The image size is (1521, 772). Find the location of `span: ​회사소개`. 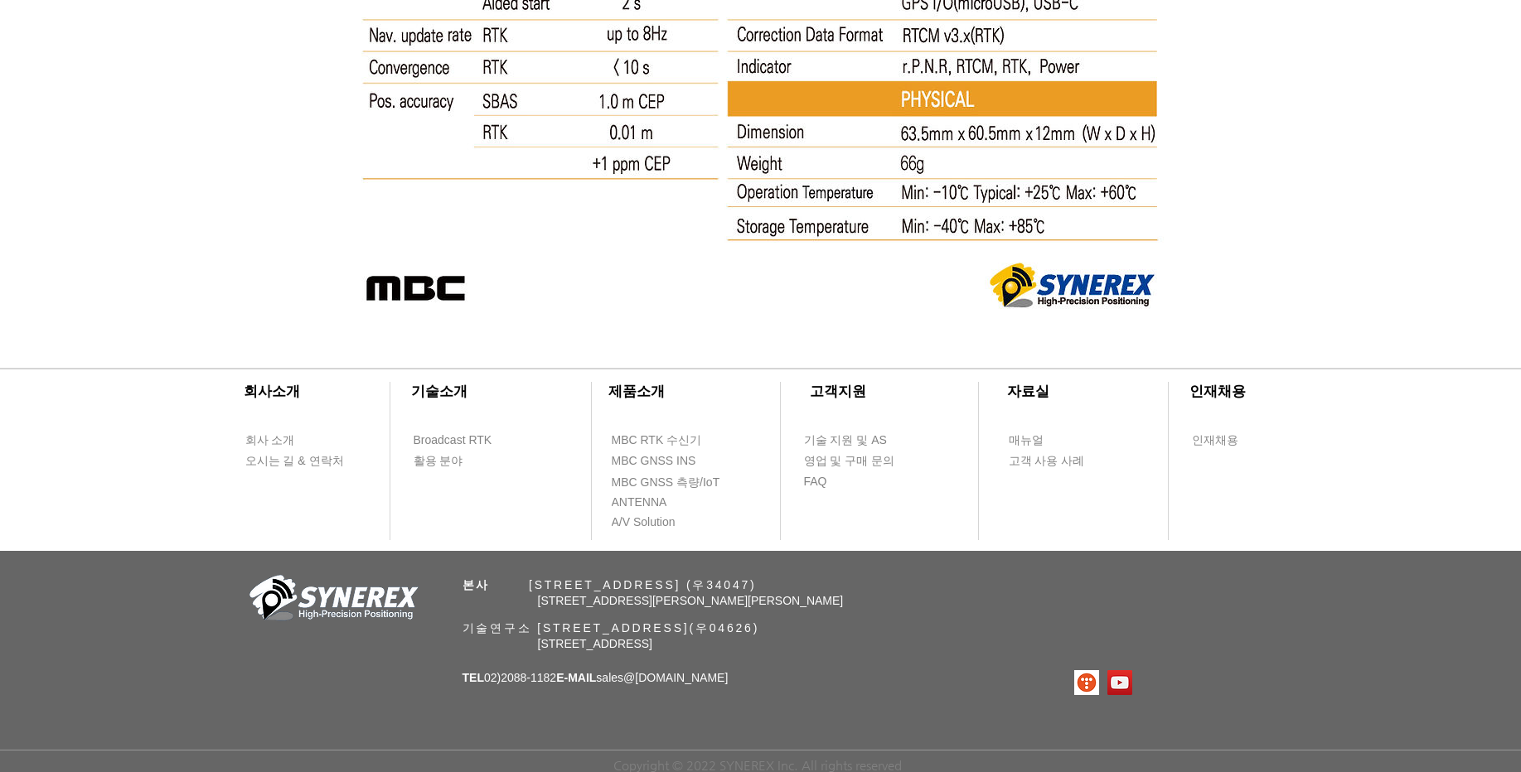

span: ​회사소개 is located at coordinates (272, 391).